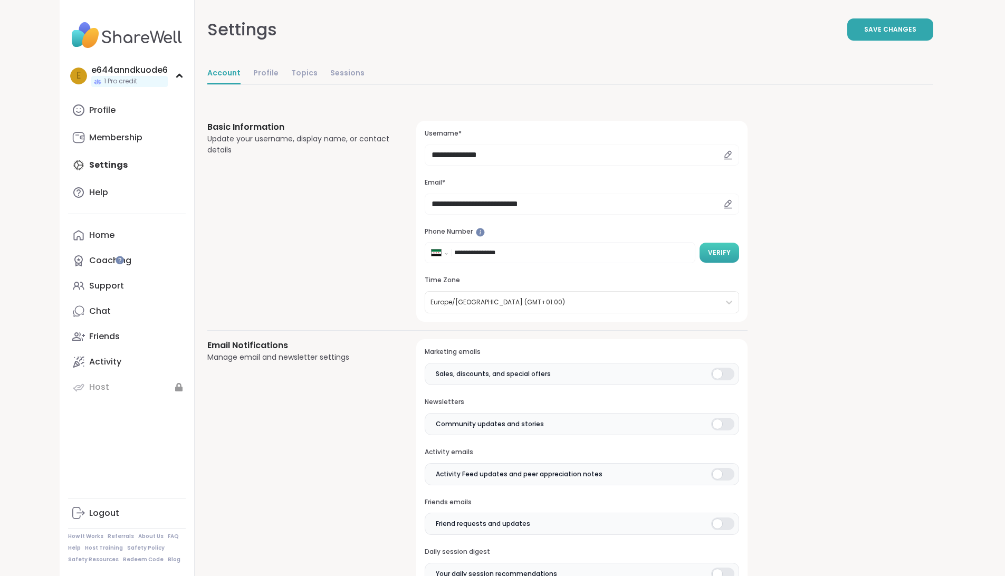 Image resolution: width=1005 pixels, height=576 pixels. What do you see at coordinates (483, 524) in the screenshot?
I see `span: Friend requests and updates` at bounding box center [483, 524].